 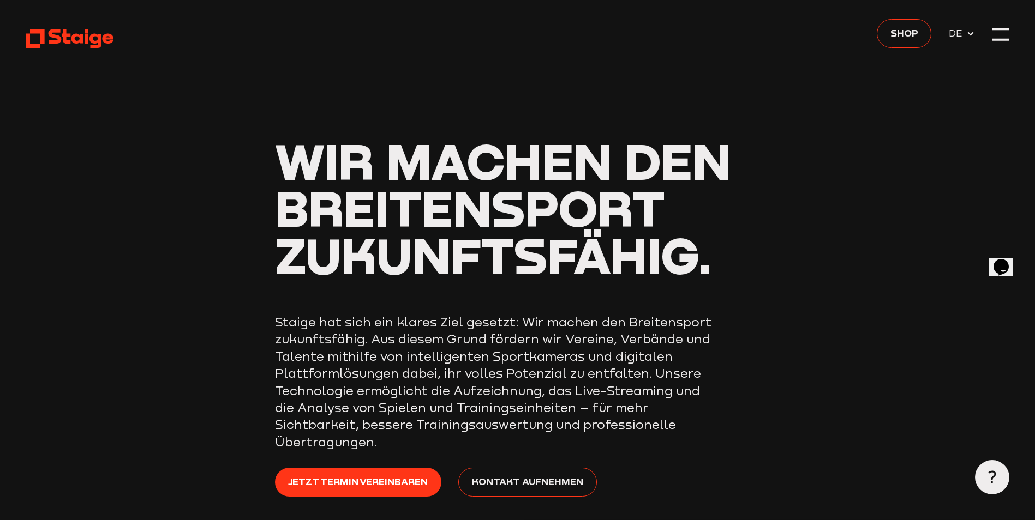 I want to click on span: Jetzt Termin vereinbaren, so click(x=358, y=482).